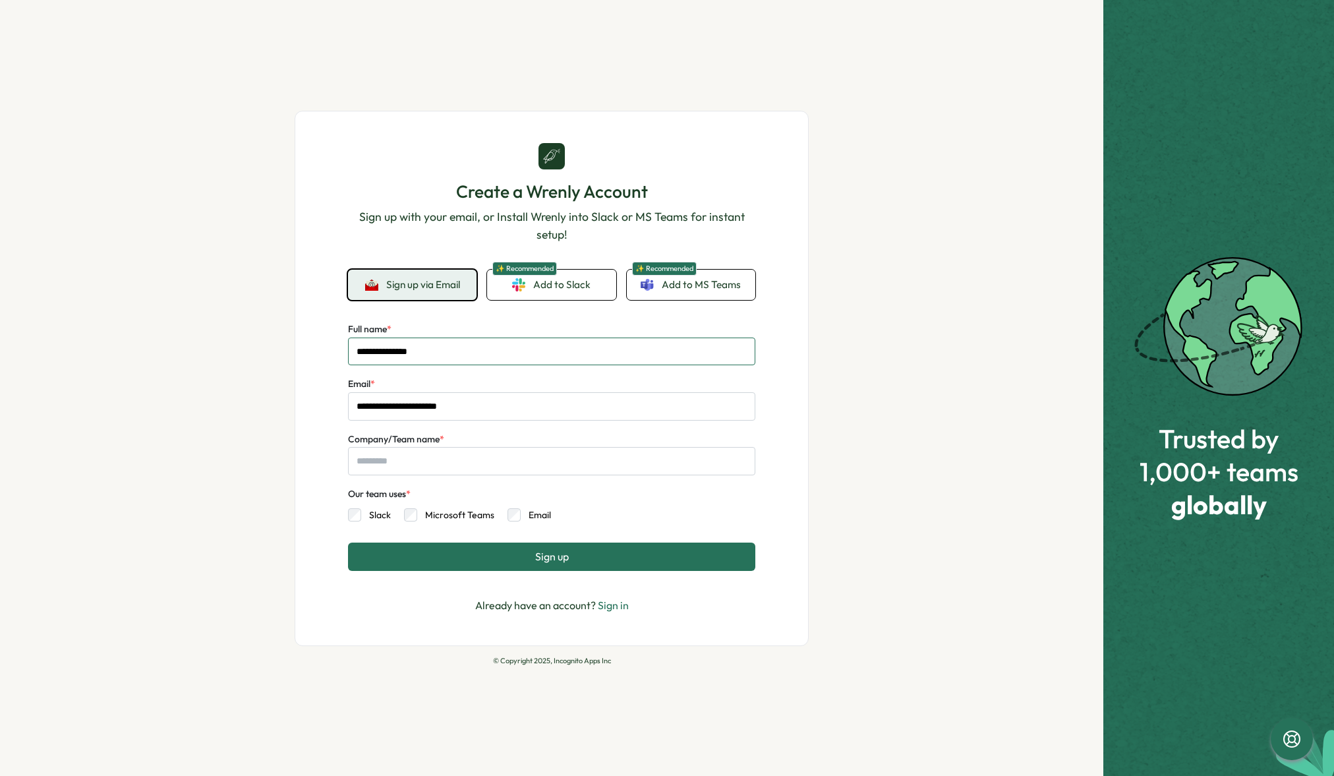  What do you see at coordinates (552, 191) in the screenshot?
I see `h1: Create a Wrenly Account` at bounding box center [552, 191].